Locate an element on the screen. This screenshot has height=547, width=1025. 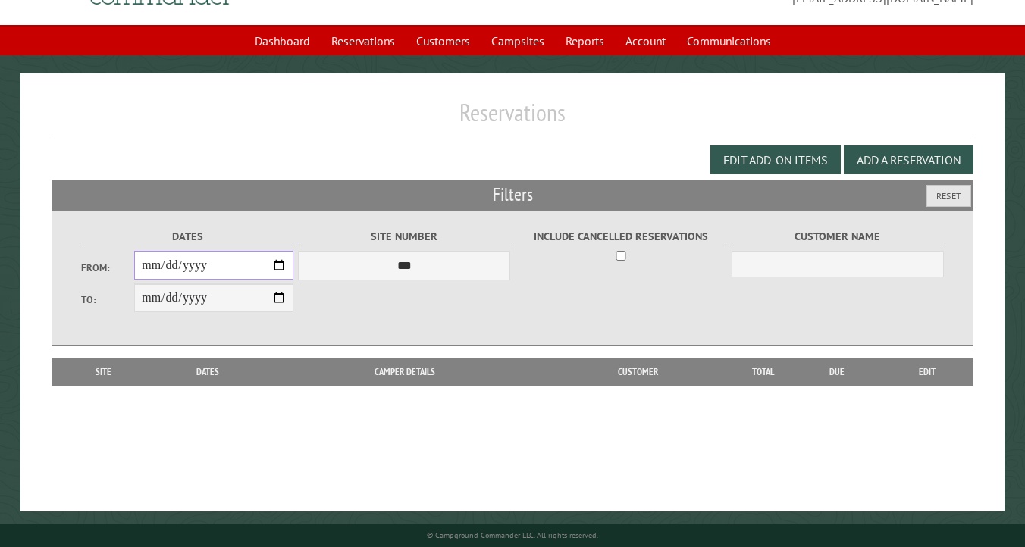
th: Camper Details is located at coordinates (404, 372).